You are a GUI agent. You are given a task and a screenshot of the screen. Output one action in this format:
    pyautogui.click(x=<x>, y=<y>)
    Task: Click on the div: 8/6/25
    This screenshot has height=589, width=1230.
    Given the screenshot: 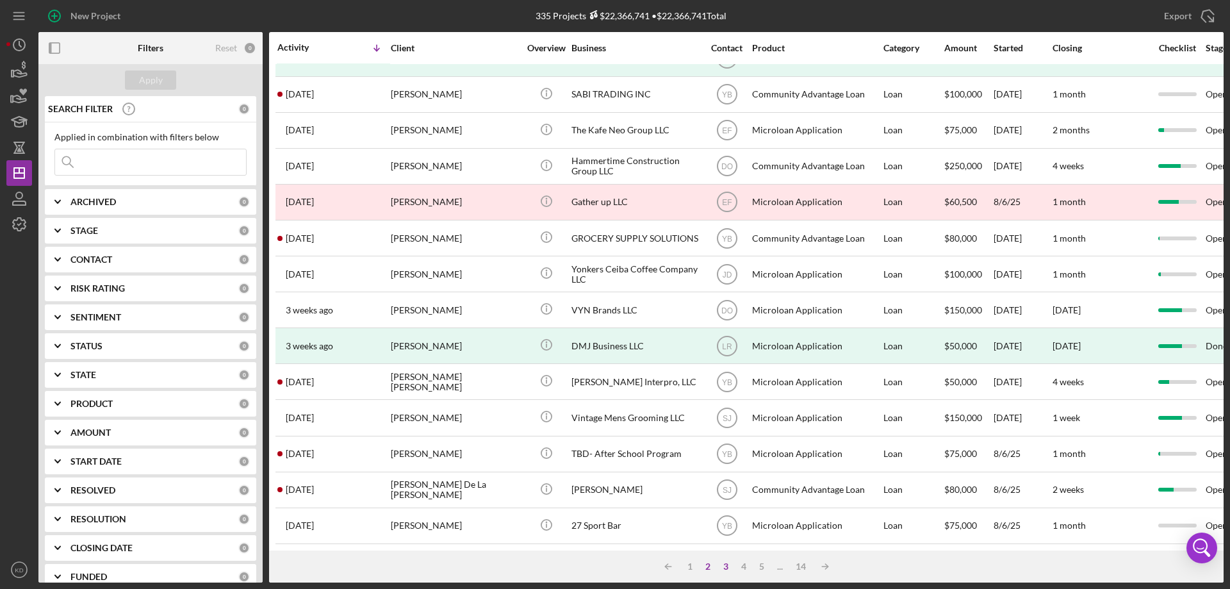 What is the action you would take?
    pyautogui.click(x=1022, y=525)
    